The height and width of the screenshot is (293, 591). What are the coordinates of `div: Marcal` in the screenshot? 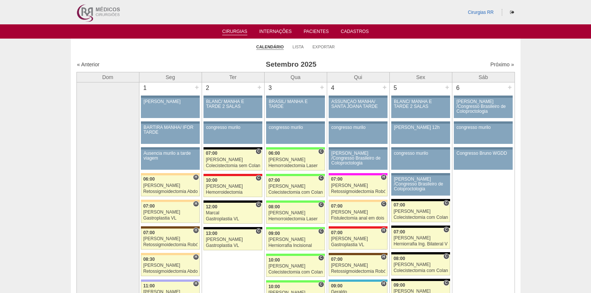 It's located at (233, 213).